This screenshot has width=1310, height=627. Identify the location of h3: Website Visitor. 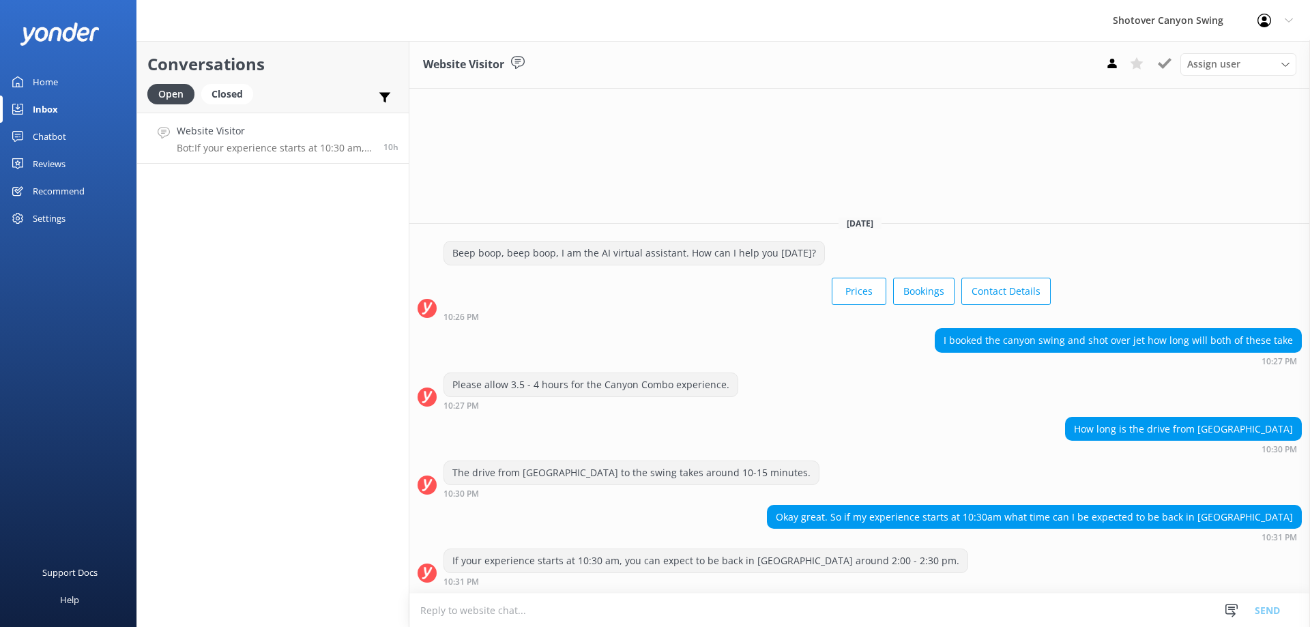
(463, 65).